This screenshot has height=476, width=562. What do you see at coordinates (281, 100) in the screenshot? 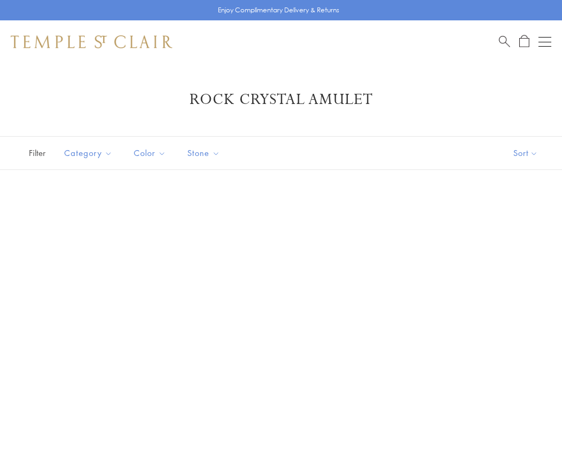
I see `h1: Rock Crystal Amulet` at bounding box center [281, 100].